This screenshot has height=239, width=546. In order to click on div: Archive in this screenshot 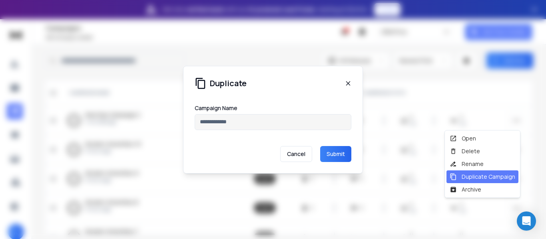, I will do `click(465, 190)`.